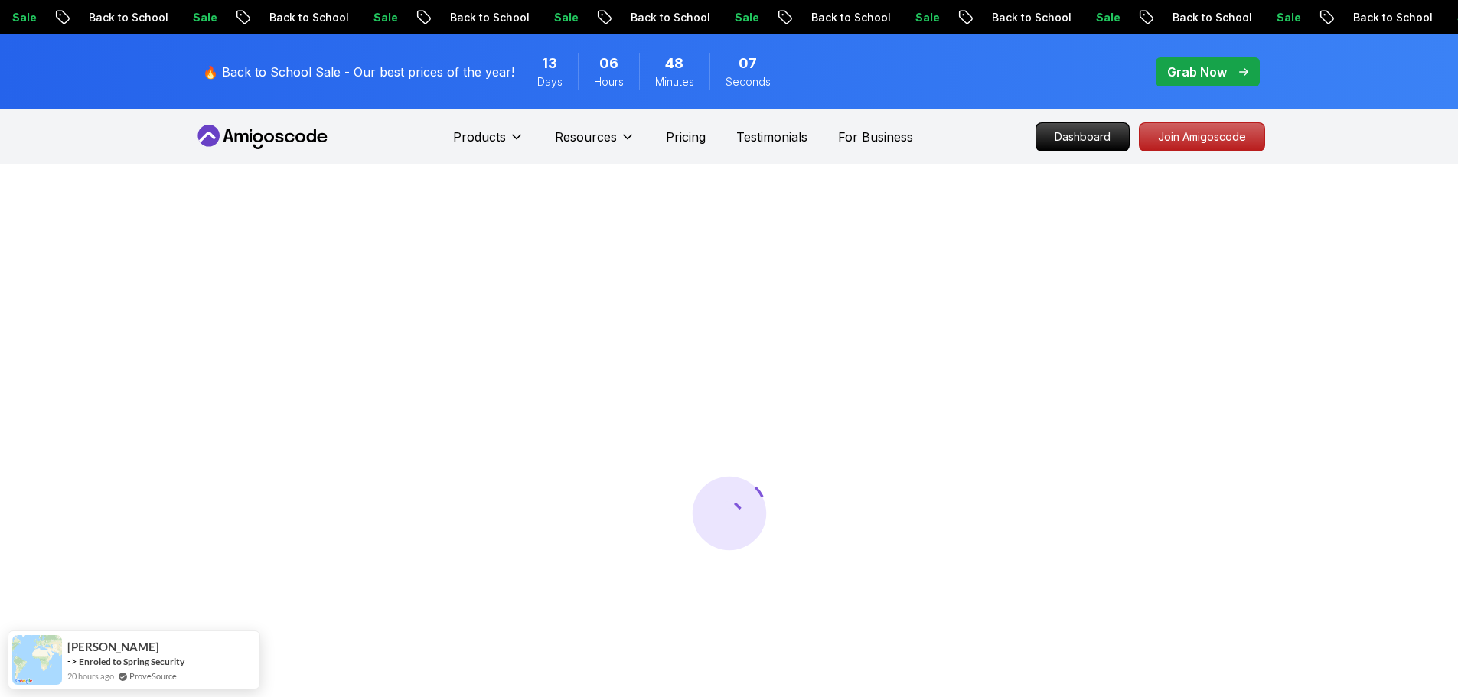 The image size is (1458, 697). Describe the element at coordinates (1082, 137) in the screenshot. I see `p: Dashboard` at that location.